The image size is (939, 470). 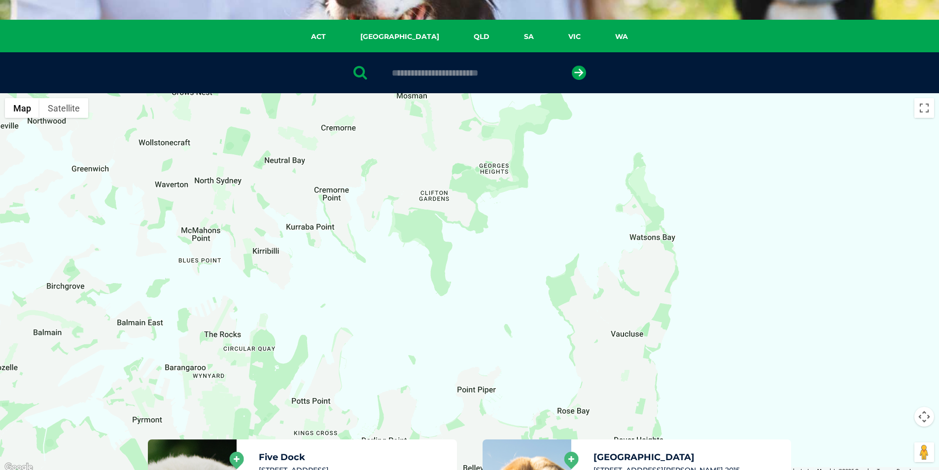 I want to click on button: Drag Pegman onto the map to open Street View, so click(x=924, y=452).